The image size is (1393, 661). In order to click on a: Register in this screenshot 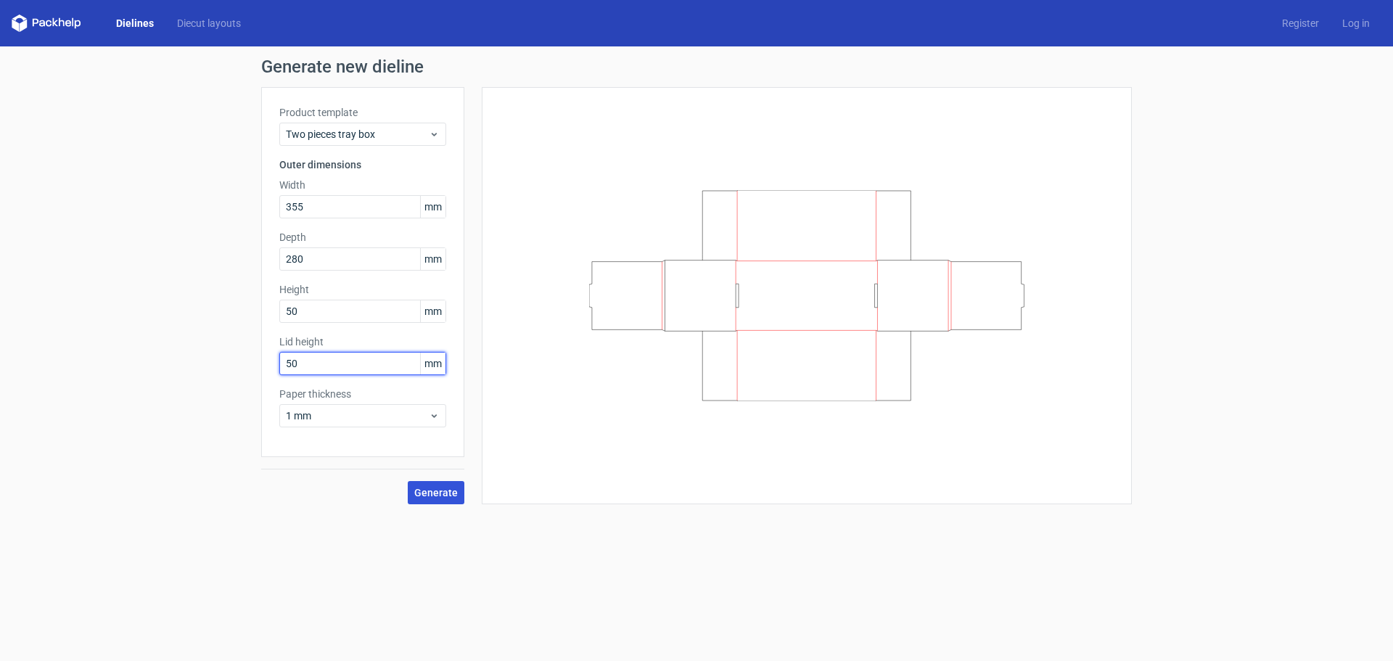, I will do `click(1301, 23)`.